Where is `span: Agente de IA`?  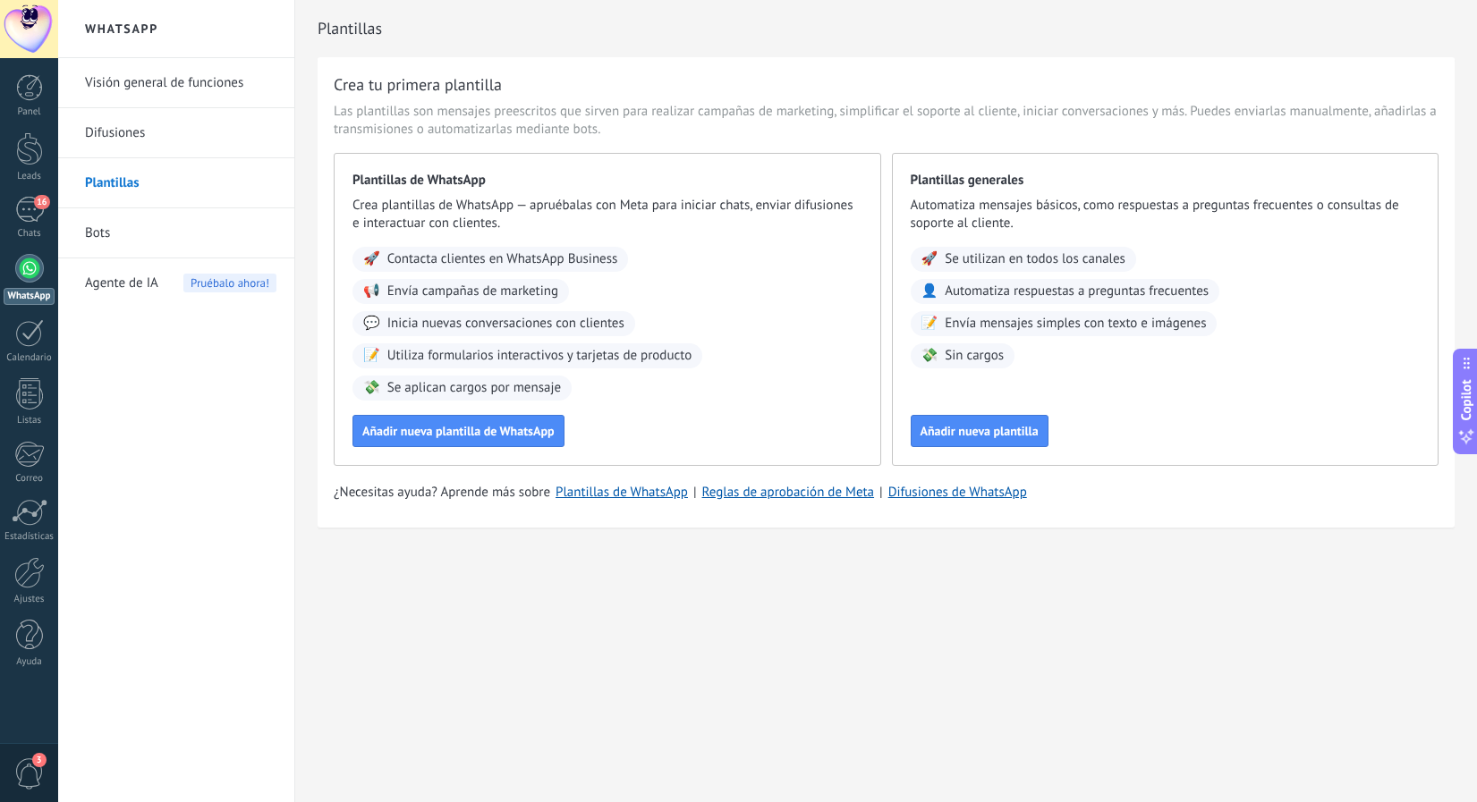 span: Agente de IA is located at coordinates (122, 284).